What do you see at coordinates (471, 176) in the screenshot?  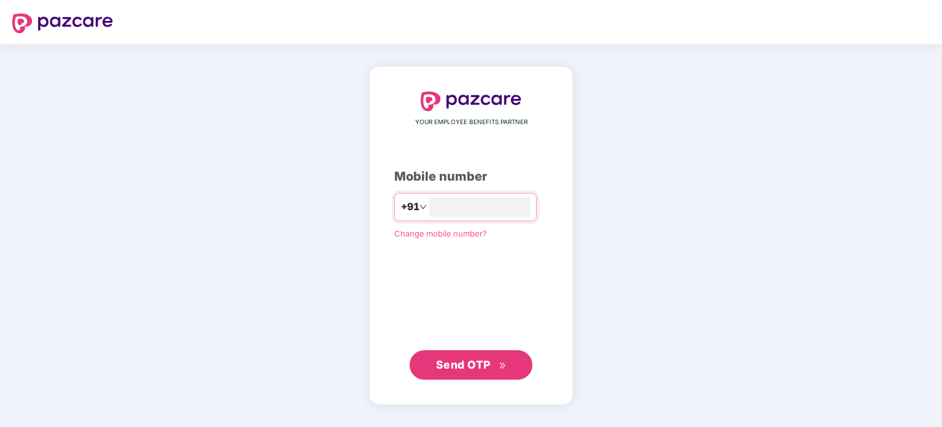 I see `div: Mobile number` at bounding box center [471, 176].